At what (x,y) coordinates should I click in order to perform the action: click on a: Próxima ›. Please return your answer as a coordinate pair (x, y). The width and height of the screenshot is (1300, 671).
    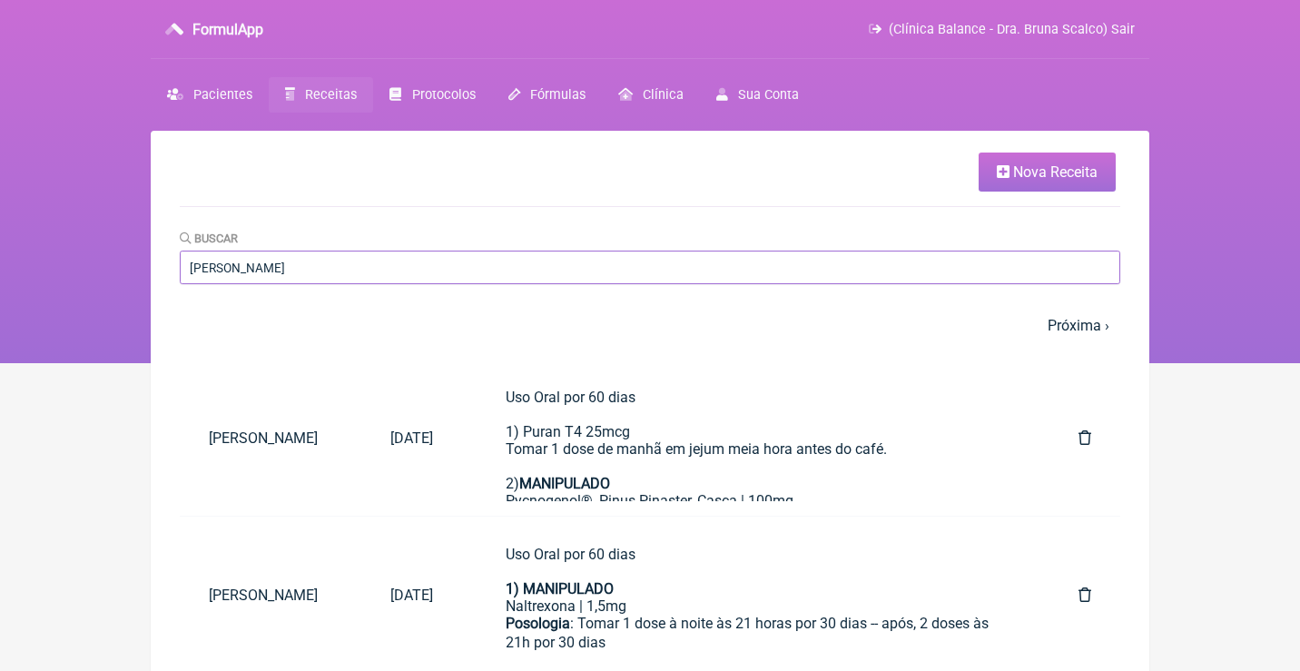
    Looking at the image, I should click on (1078, 325).